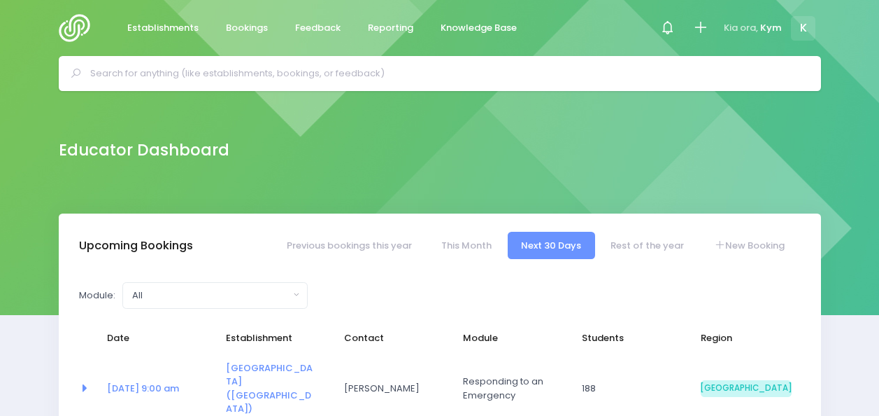  I want to click on a: Feedback, so click(318, 28).